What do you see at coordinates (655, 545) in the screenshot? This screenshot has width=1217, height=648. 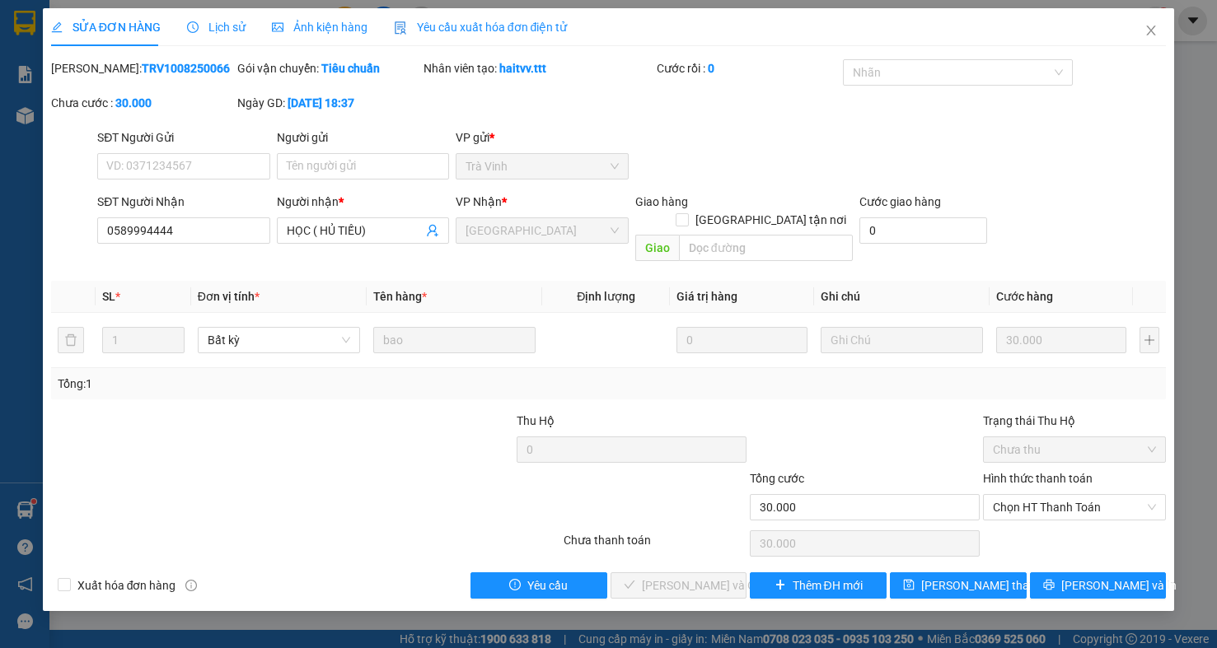 I see `div: Chưa thanh toán` at bounding box center [655, 545].